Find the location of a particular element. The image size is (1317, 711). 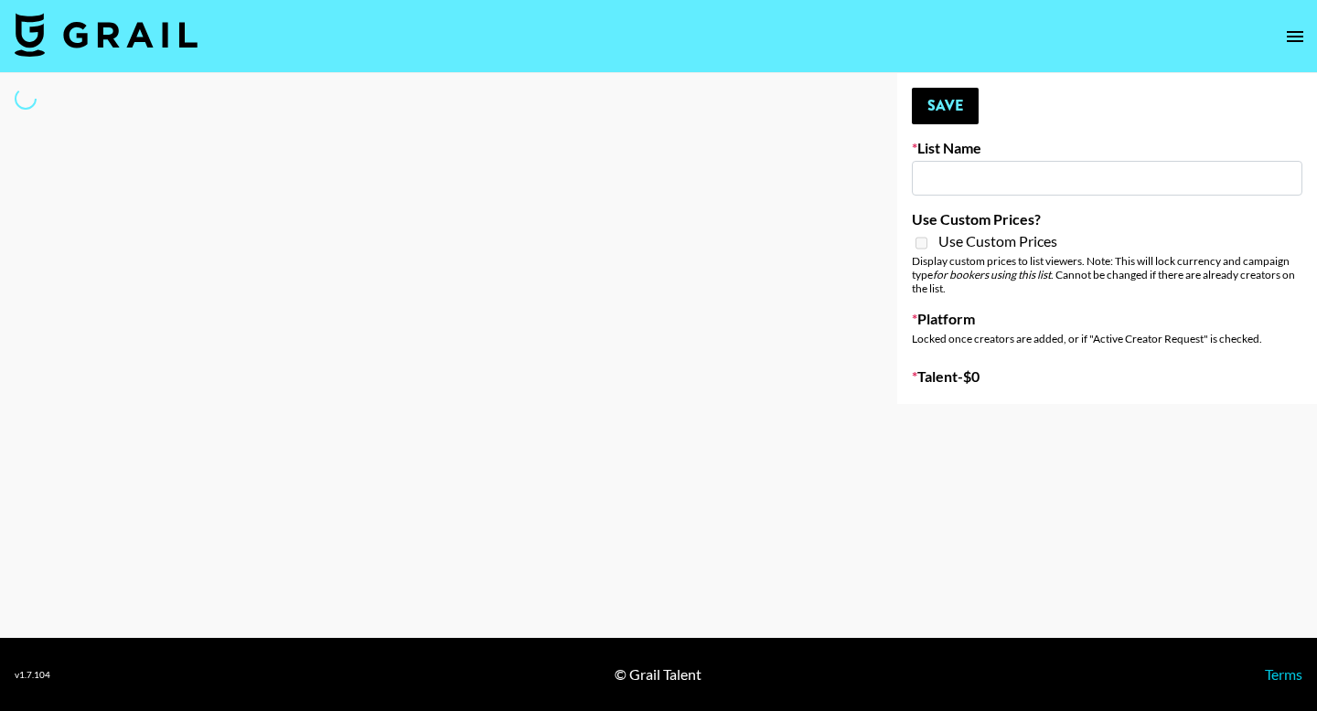

em: for bookers using this list is located at coordinates (991, 274).